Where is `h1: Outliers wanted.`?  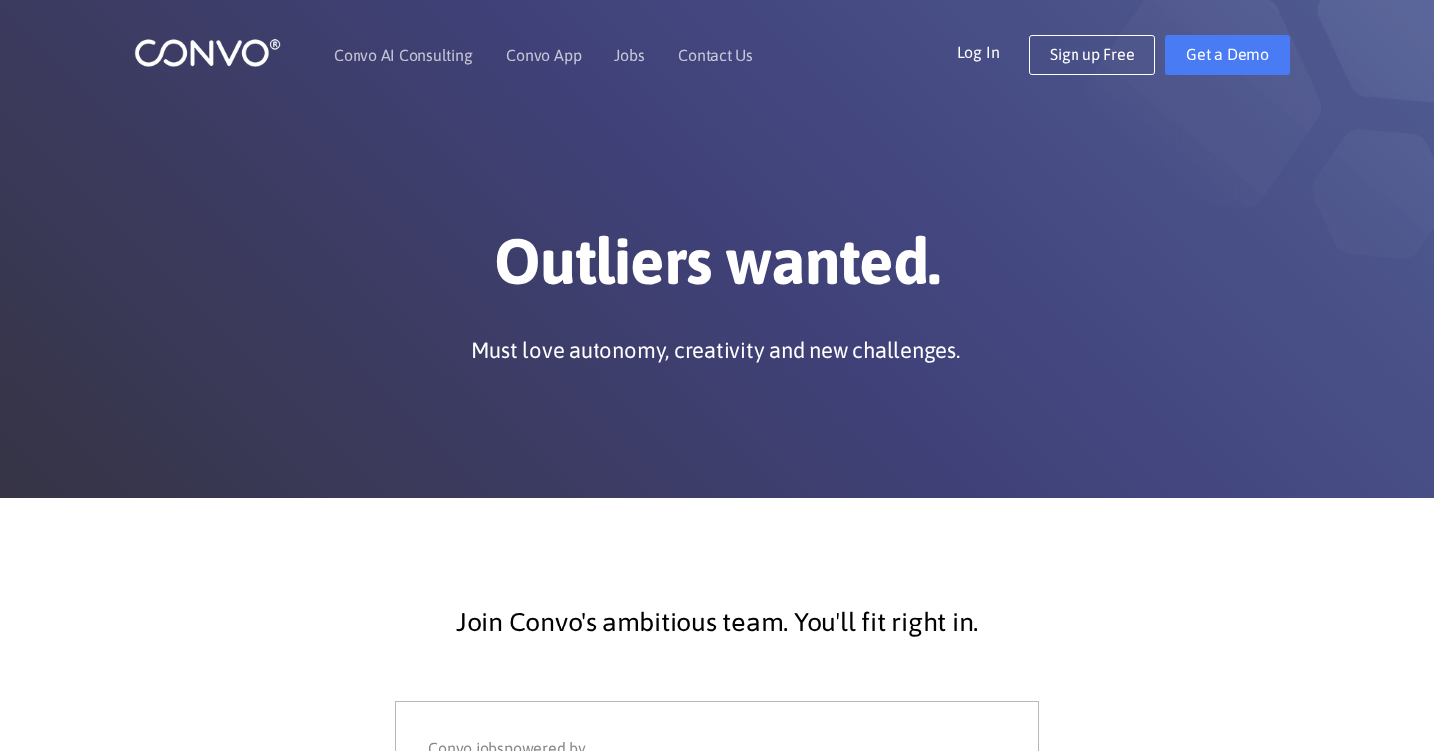
h1: Outliers wanted. is located at coordinates (717, 269).